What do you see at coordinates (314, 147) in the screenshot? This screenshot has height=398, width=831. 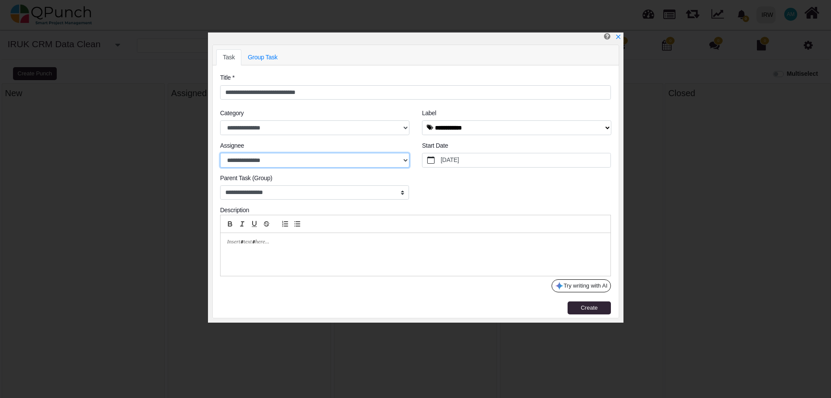 I see `legend: Assignee` at bounding box center [314, 147].